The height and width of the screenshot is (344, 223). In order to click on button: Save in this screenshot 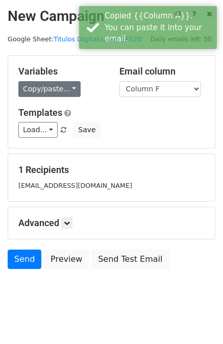, I will do `click(87, 130)`.